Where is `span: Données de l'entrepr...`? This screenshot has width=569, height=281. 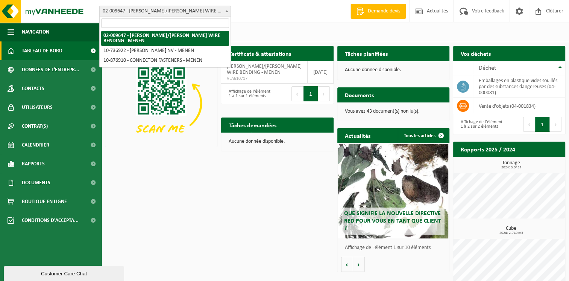 span: Données de l'entrepr... is located at coordinates (50, 70).